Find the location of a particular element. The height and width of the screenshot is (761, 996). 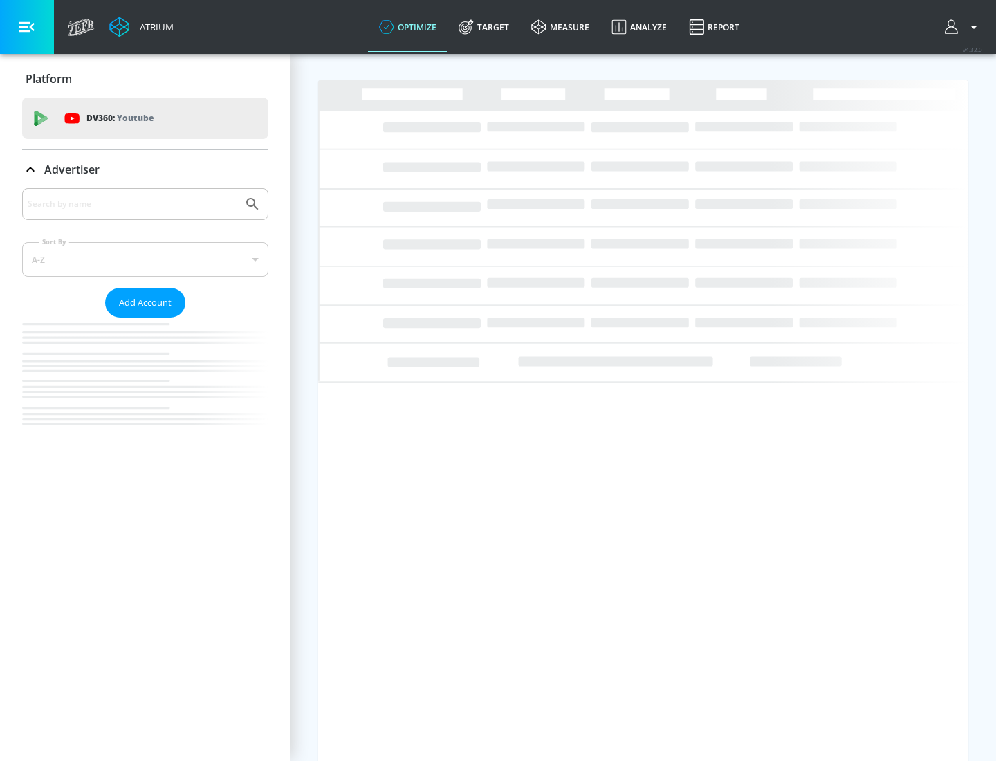

div: DV360: Youtube is located at coordinates (145, 118).